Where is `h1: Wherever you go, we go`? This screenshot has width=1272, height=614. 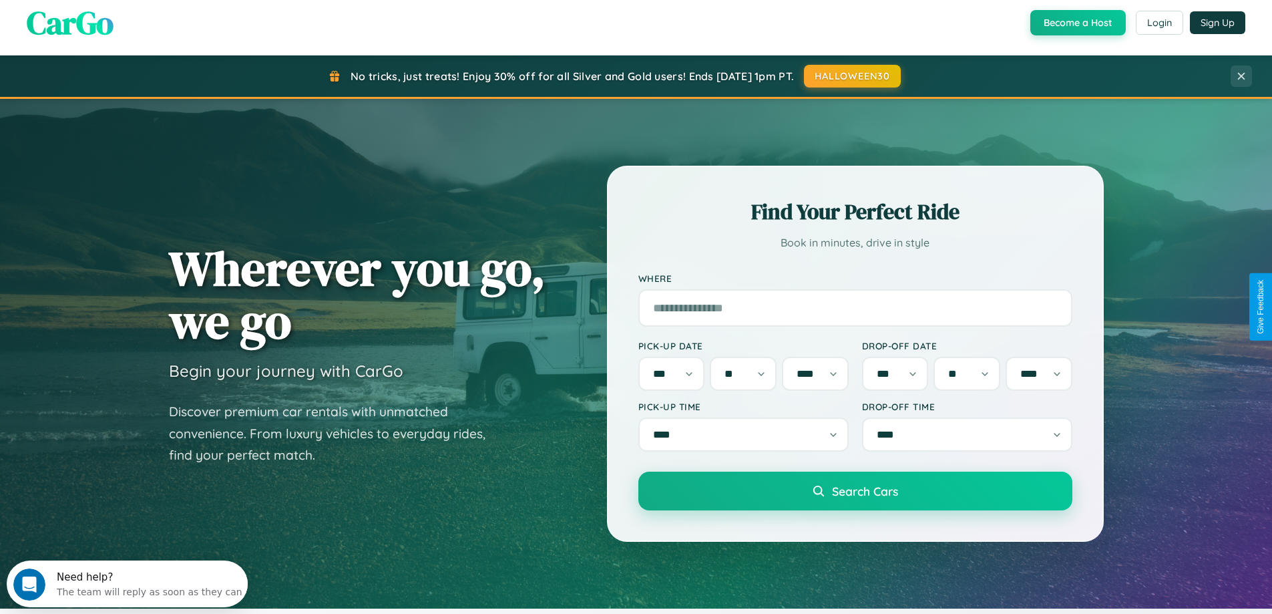
h1: Wherever you go, we go is located at coordinates (357, 294).